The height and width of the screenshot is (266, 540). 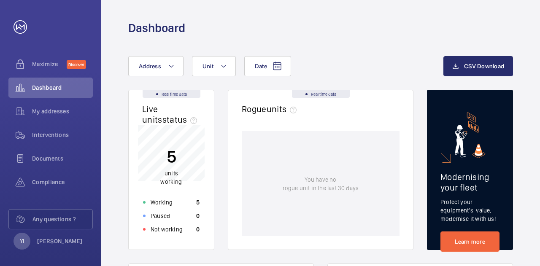 I want to click on span: Any questions ?, so click(x=62, y=219).